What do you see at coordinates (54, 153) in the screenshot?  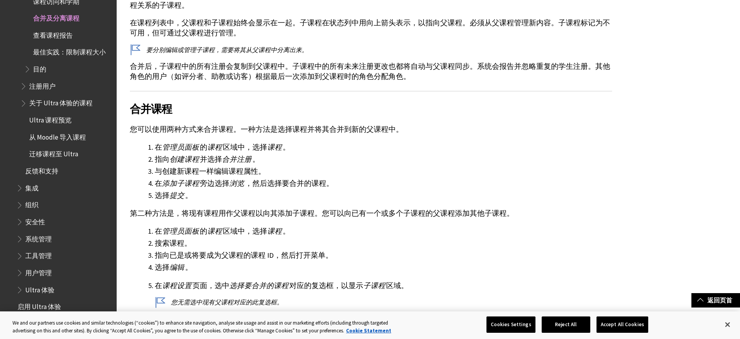 I see `span: 迁移课程至 Ultra` at bounding box center [54, 153].